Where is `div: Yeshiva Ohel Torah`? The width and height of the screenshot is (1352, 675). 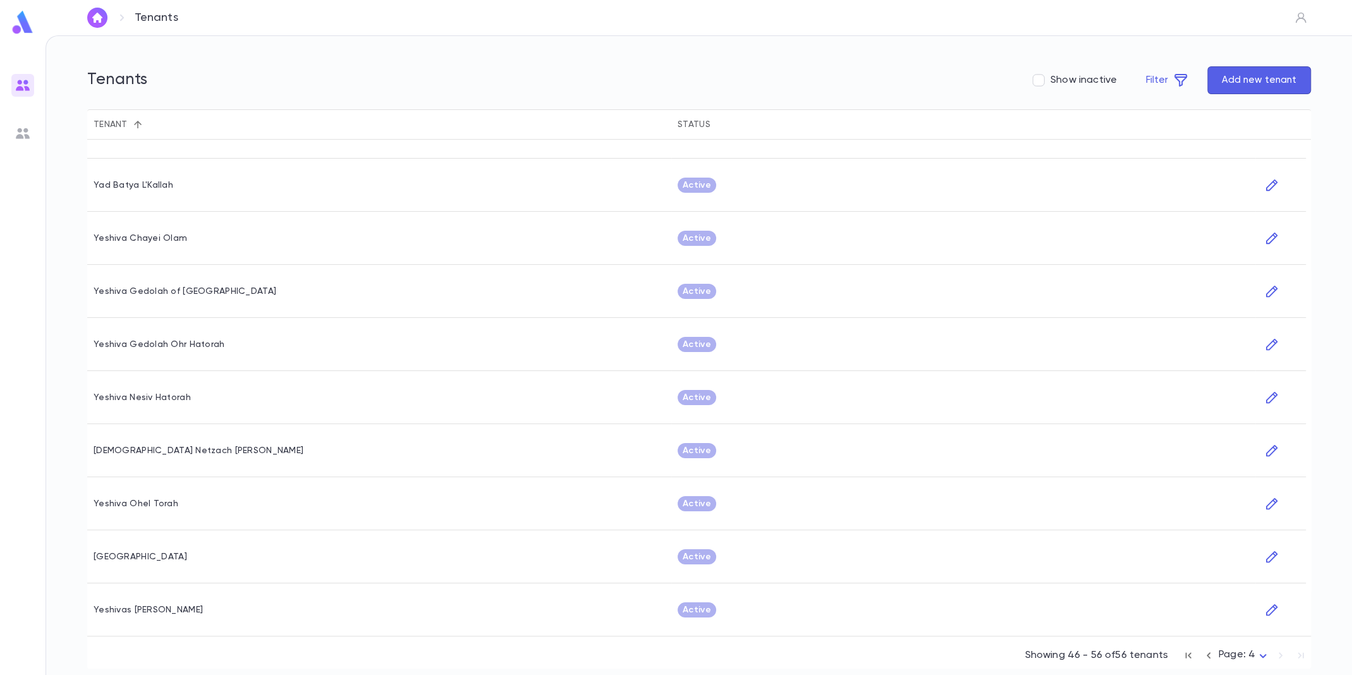 div: Yeshiva Ohel Torah is located at coordinates (136, 504).